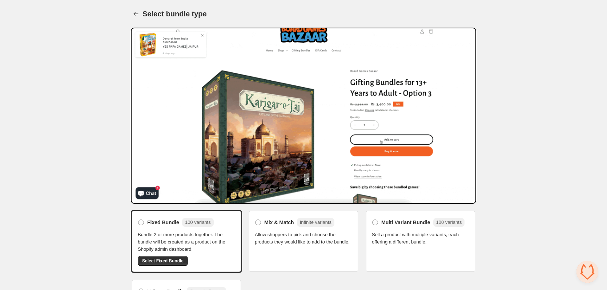 The height and width of the screenshot is (290, 607). I want to click on span: Sell a product with multiple variants, each offering a different bundle., so click(421, 238).